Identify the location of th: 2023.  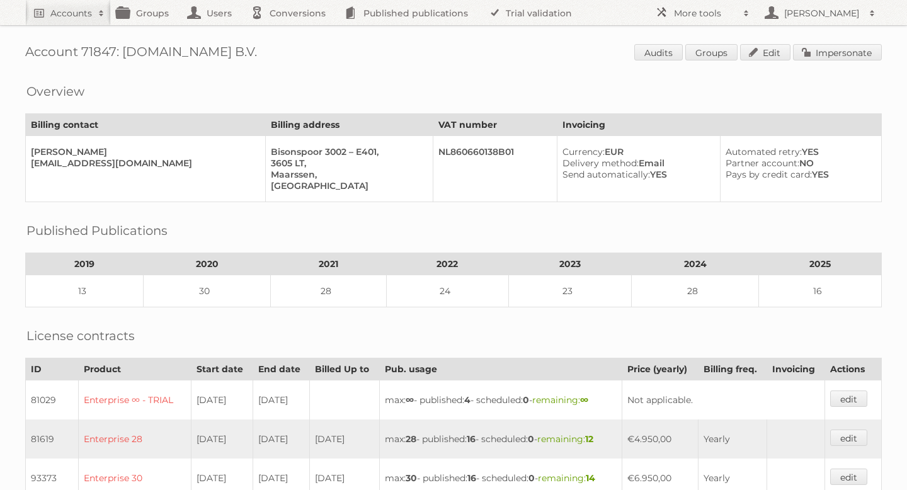
(570, 264).